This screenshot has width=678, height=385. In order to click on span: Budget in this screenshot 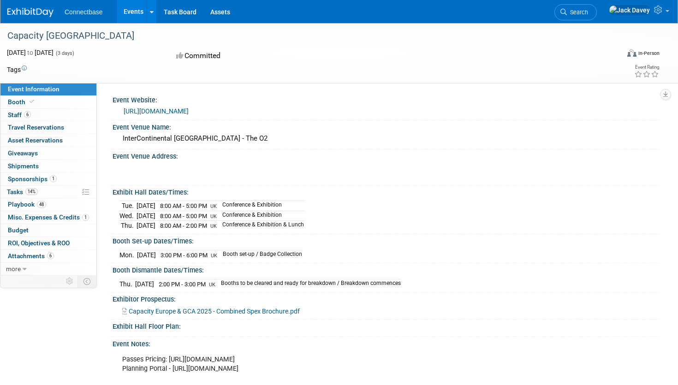, I will do `click(18, 230)`.